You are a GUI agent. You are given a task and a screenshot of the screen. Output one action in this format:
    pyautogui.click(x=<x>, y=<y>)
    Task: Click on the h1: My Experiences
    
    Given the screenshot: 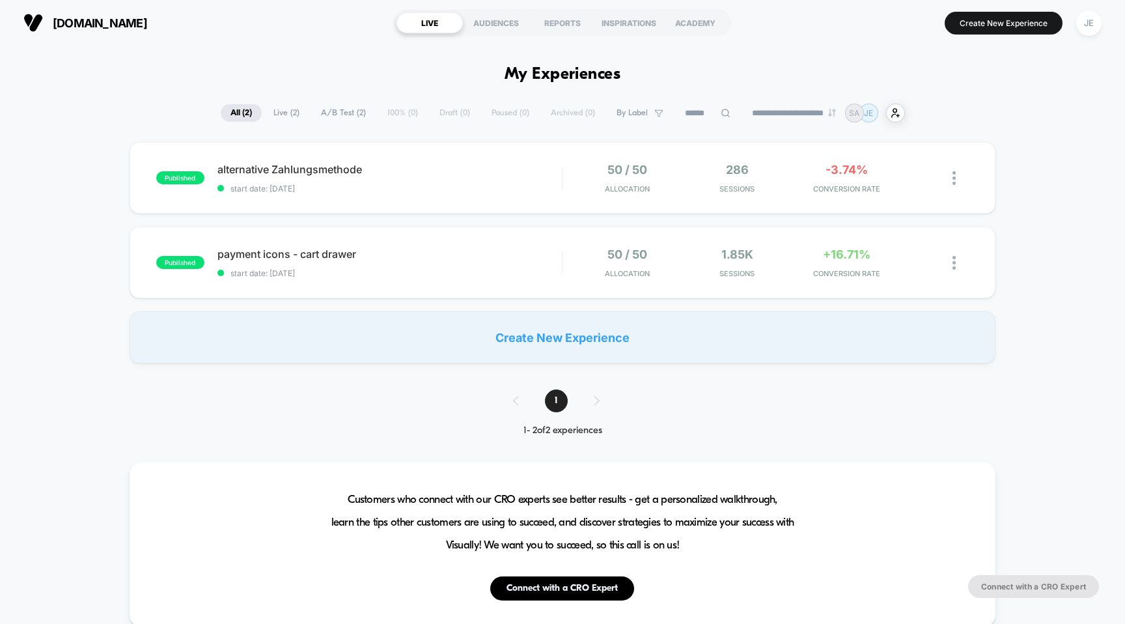 What is the action you would take?
    pyautogui.click(x=563, y=74)
    